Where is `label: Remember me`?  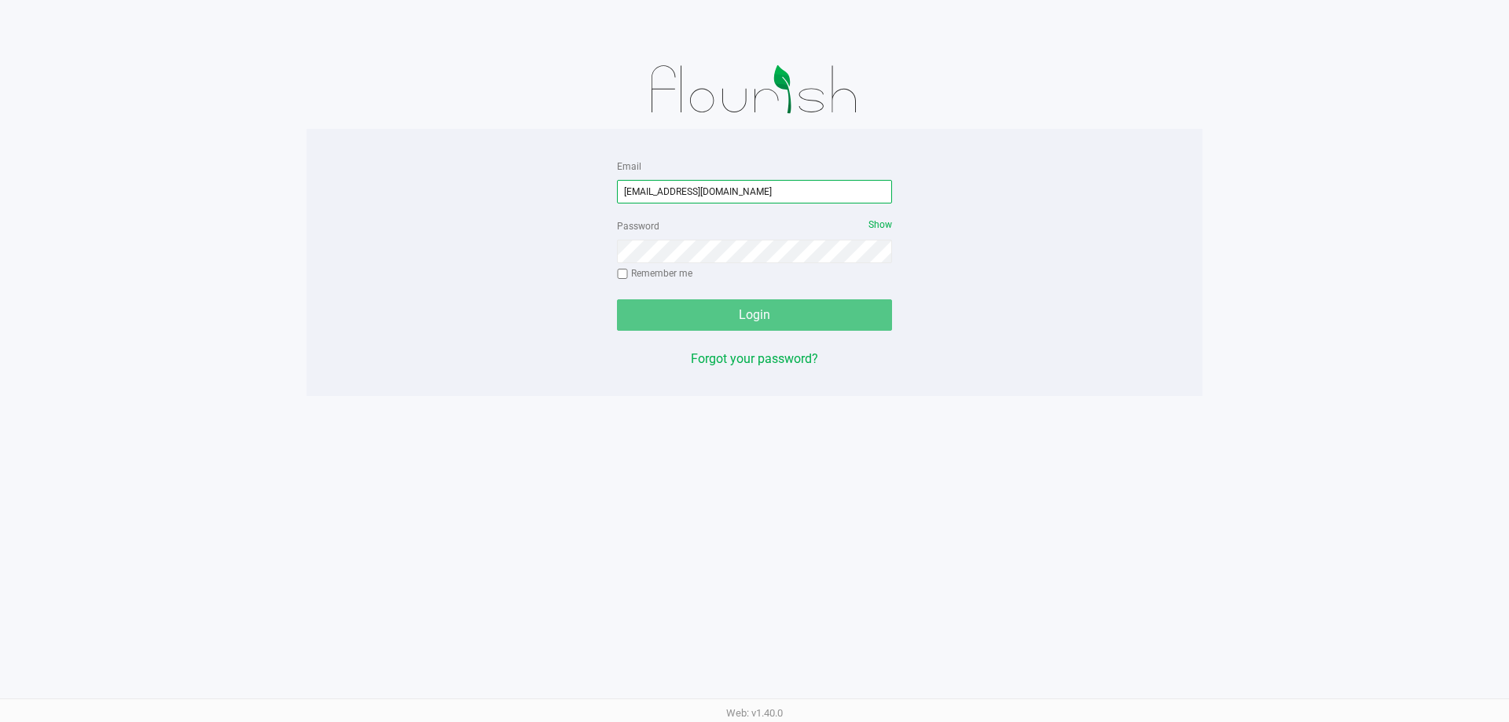 label: Remember me is located at coordinates (655, 273).